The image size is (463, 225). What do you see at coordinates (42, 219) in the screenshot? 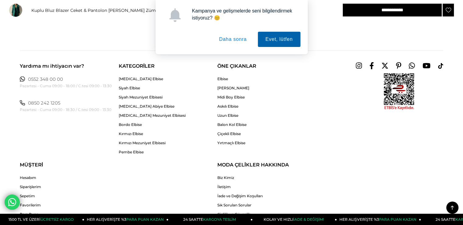
I see `a: 1500 TL VE ÜZERİÜCRETSİZ KARGO` at bounding box center [42, 219].